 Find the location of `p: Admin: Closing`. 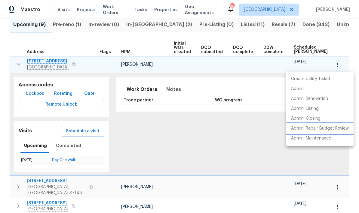

p: Admin: Closing is located at coordinates (306, 119).